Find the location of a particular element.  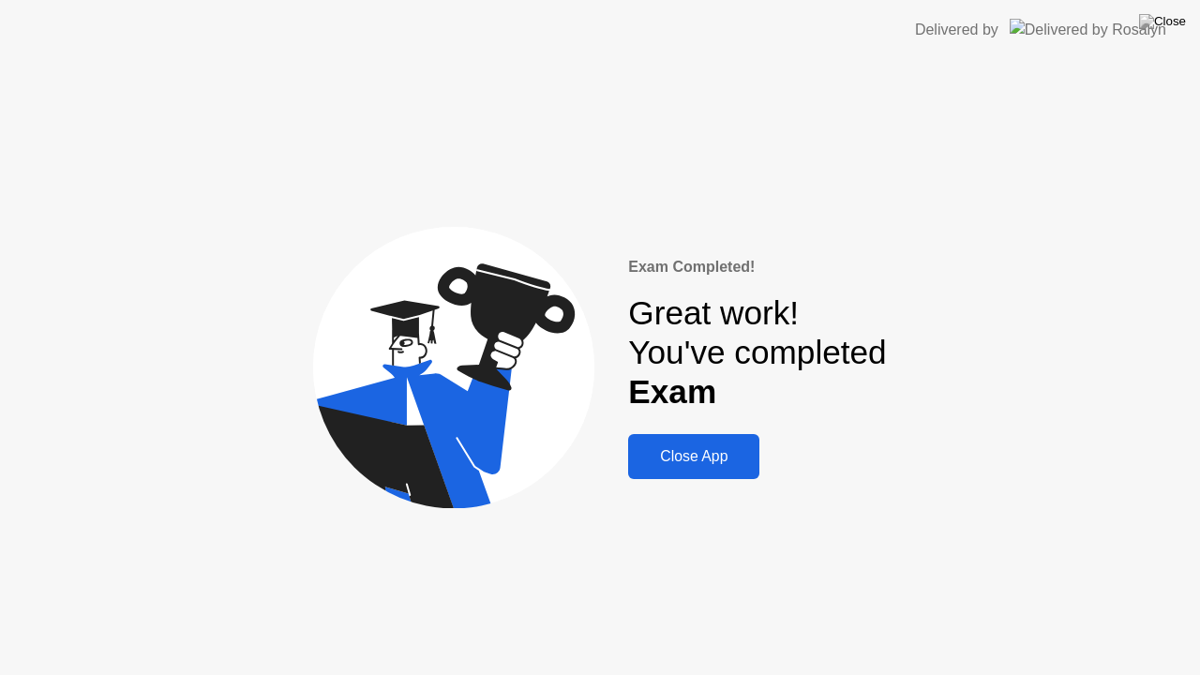

button: Close App is located at coordinates (694, 457).